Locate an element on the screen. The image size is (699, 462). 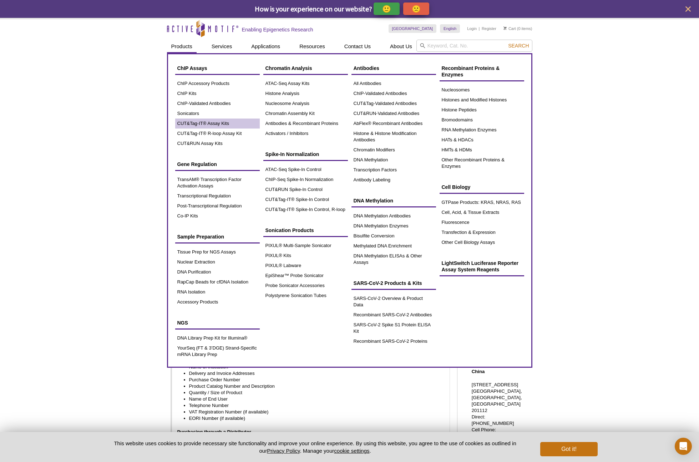
a: About Us is located at coordinates (401, 46).